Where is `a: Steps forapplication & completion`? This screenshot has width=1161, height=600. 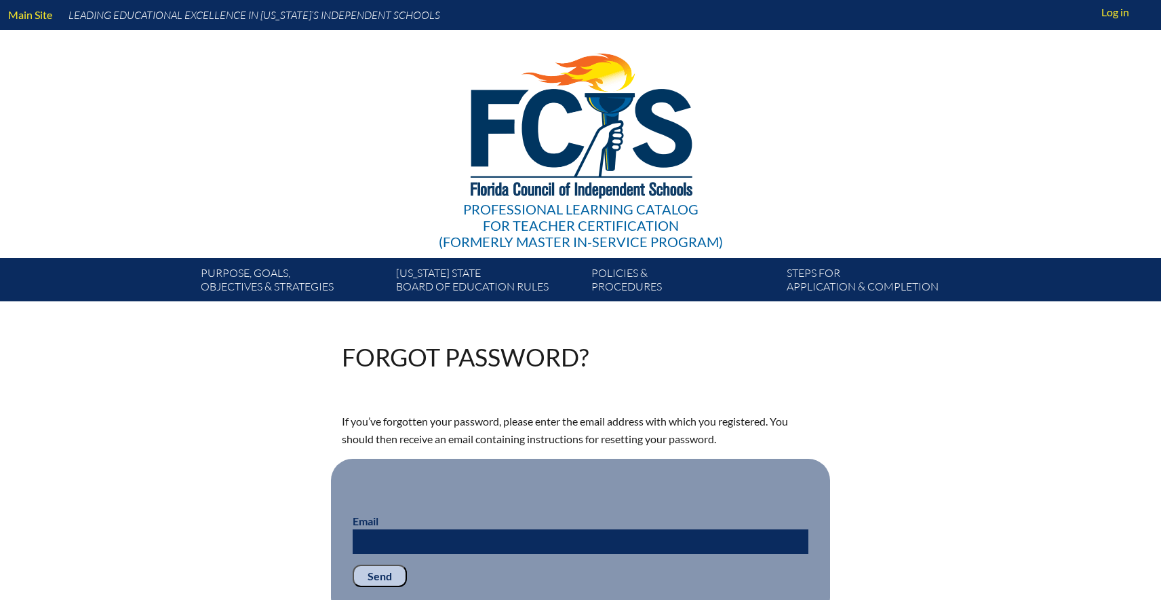
a: Steps forapplication & completion is located at coordinates (879, 282).